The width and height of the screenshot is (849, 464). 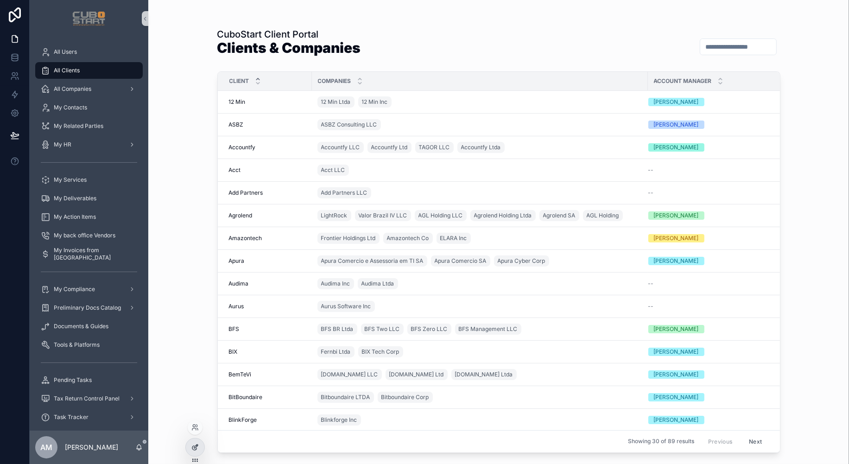 I want to click on a: Frontier Holdings Ltd, so click(x=349, y=238).